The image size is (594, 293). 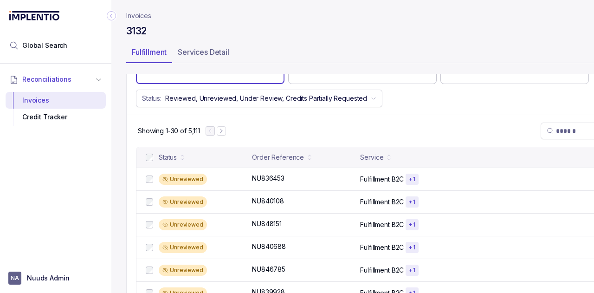 What do you see at coordinates (111, 16) in the screenshot?
I see `div: Collapse Icon` at bounding box center [111, 16].